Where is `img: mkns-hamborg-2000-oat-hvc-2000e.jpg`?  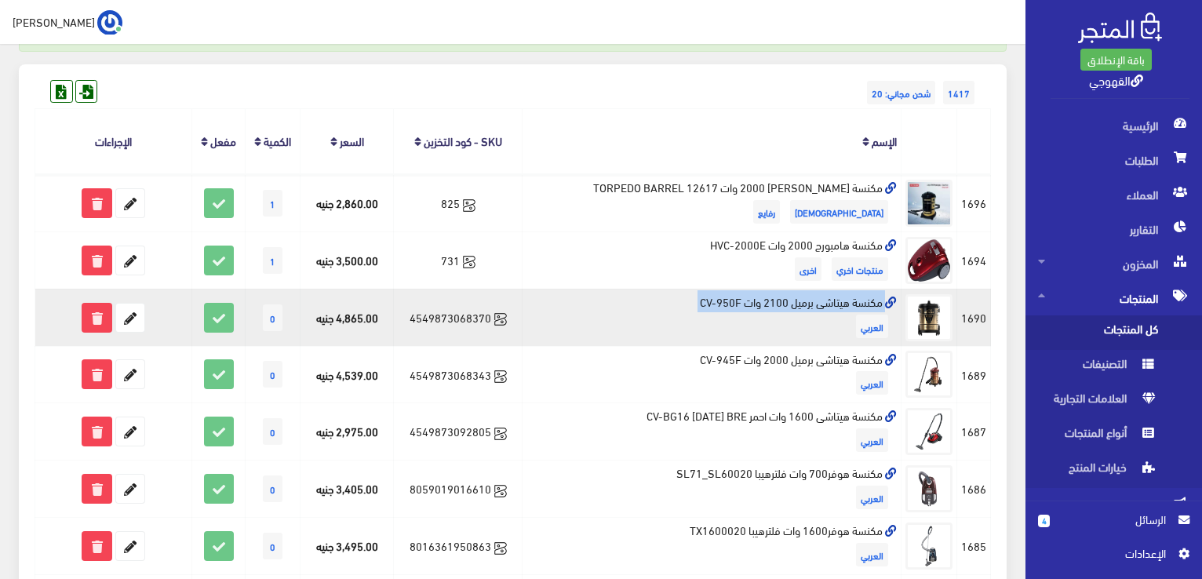
img: mkns-hamborg-2000-oat-hvc-2000e.jpg is located at coordinates (929, 261).